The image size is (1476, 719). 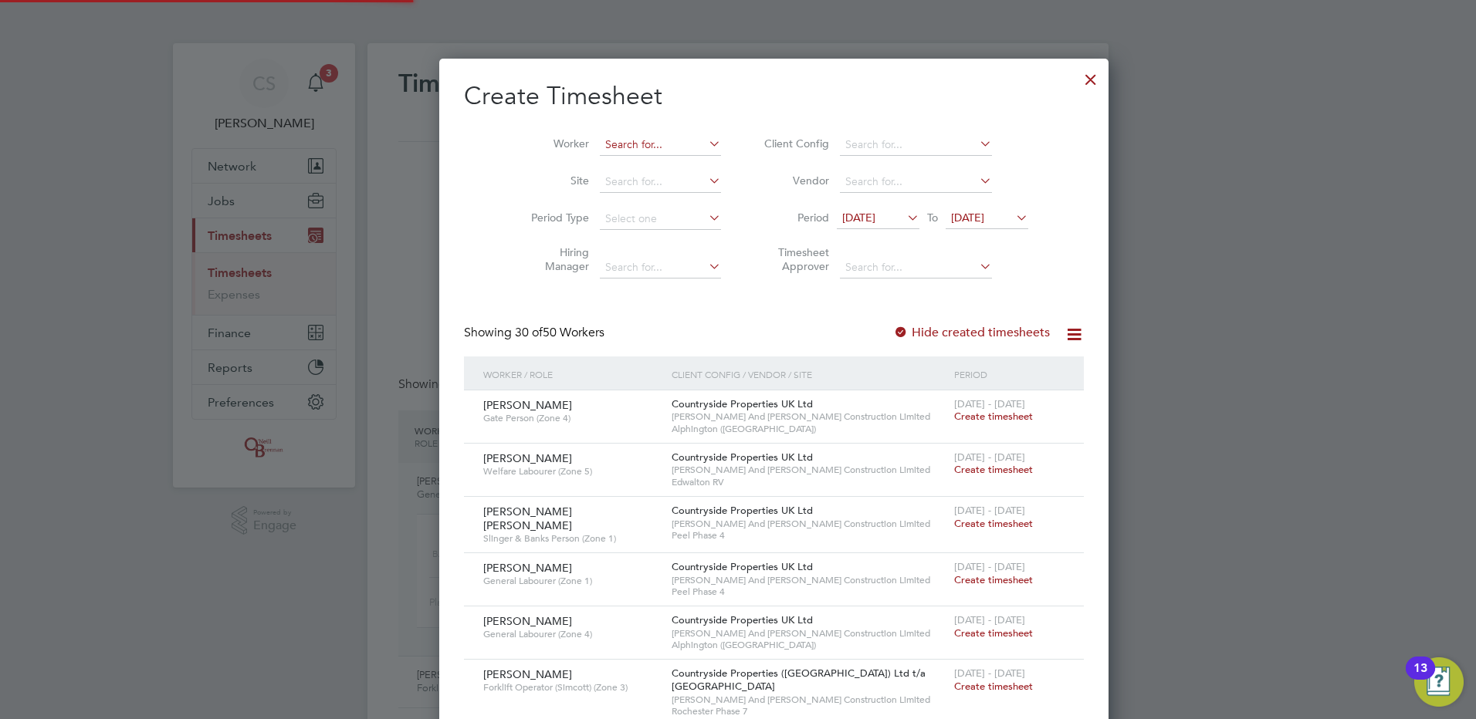 I want to click on label: Vendor, so click(x=794, y=181).